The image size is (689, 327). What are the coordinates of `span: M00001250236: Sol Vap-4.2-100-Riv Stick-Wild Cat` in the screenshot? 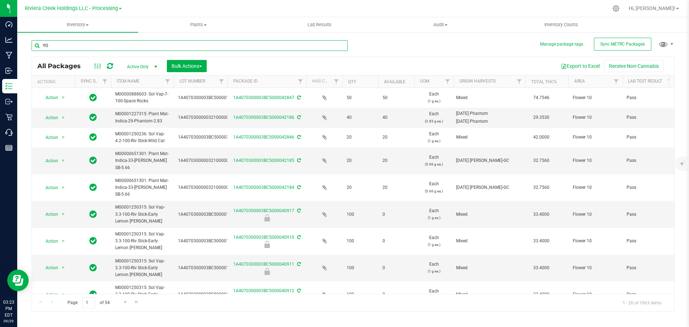 It's located at (142, 137).